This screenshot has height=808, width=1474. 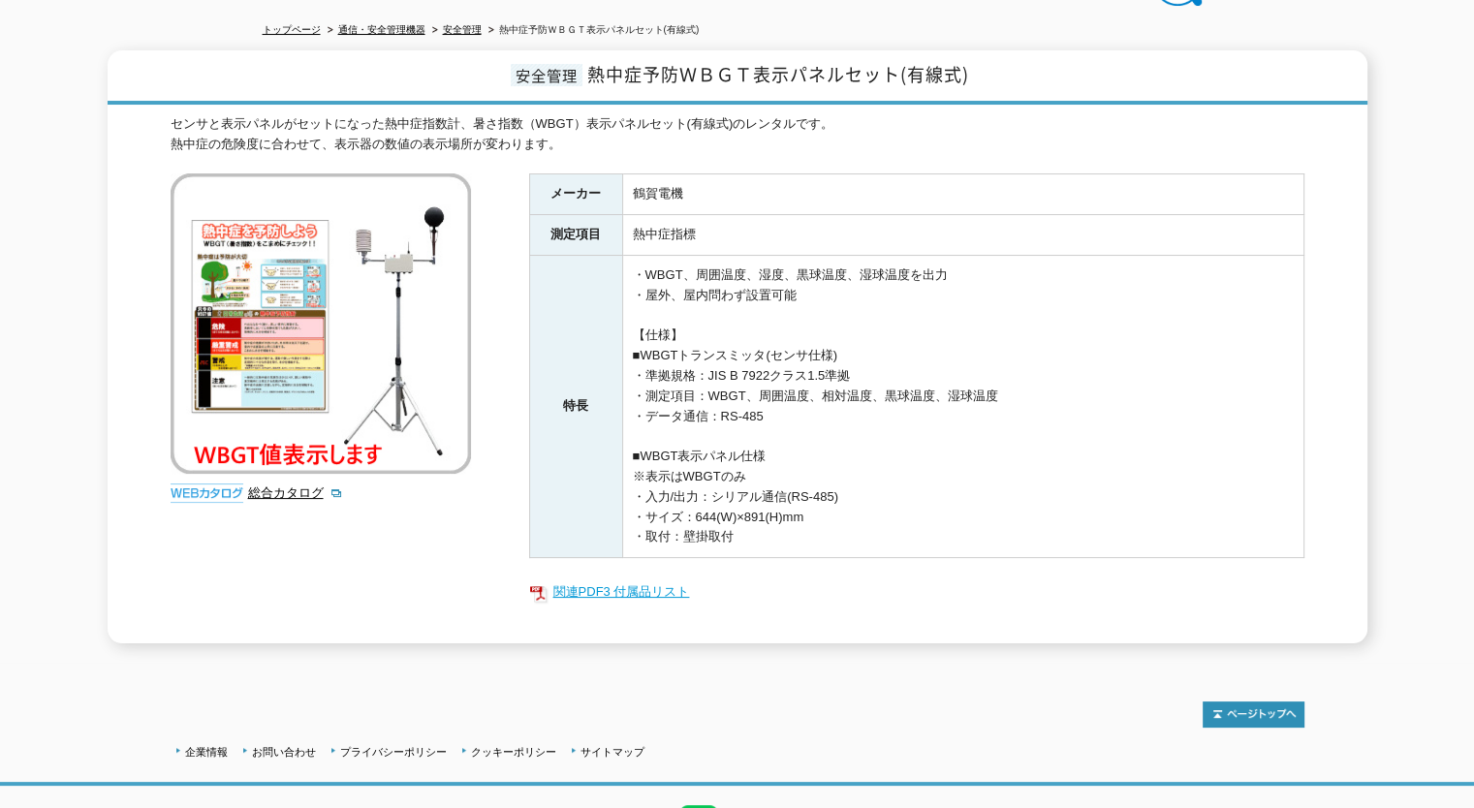 What do you see at coordinates (576, 235) in the screenshot?
I see `th: 測定項目` at bounding box center [576, 235].